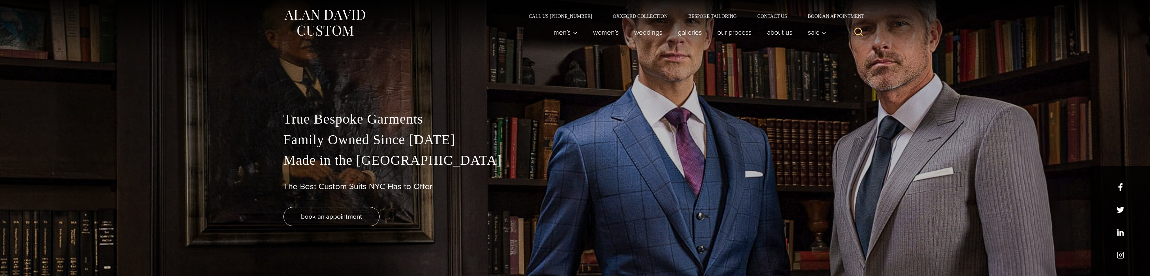 This screenshot has width=1150, height=276. Describe the element at coordinates (692, 16) in the screenshot. I see `nav: Secondary Navigation` at that location.